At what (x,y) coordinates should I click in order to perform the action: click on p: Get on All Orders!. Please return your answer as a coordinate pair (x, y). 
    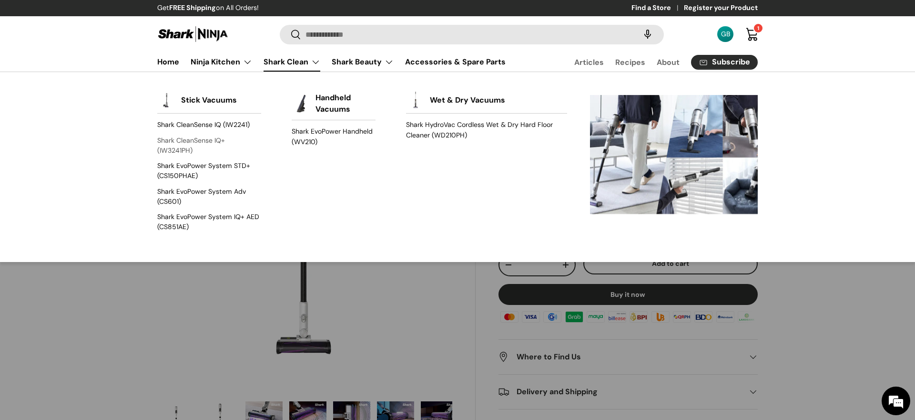
    Looking at the image, I should click on (208, 8).